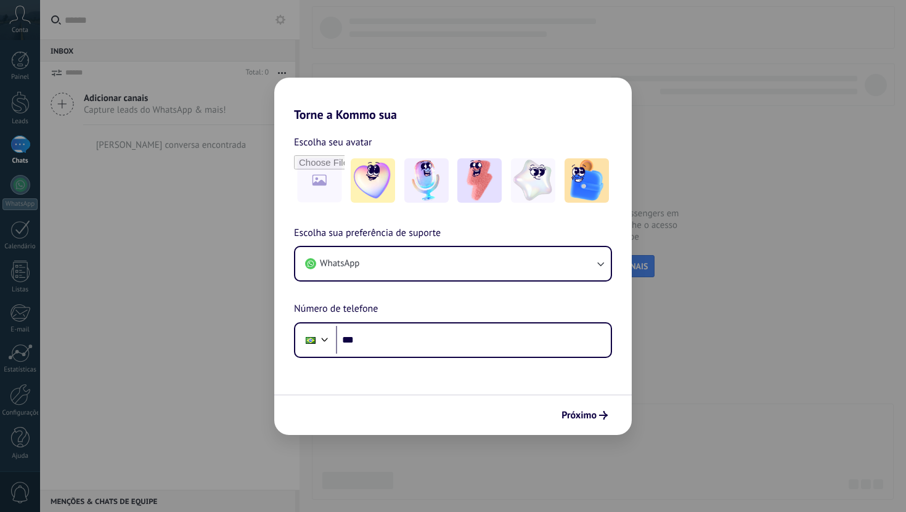  Describe the element at coordinates (533, 181) in the screenshot. I see `img: -4.jpeg` at that location.